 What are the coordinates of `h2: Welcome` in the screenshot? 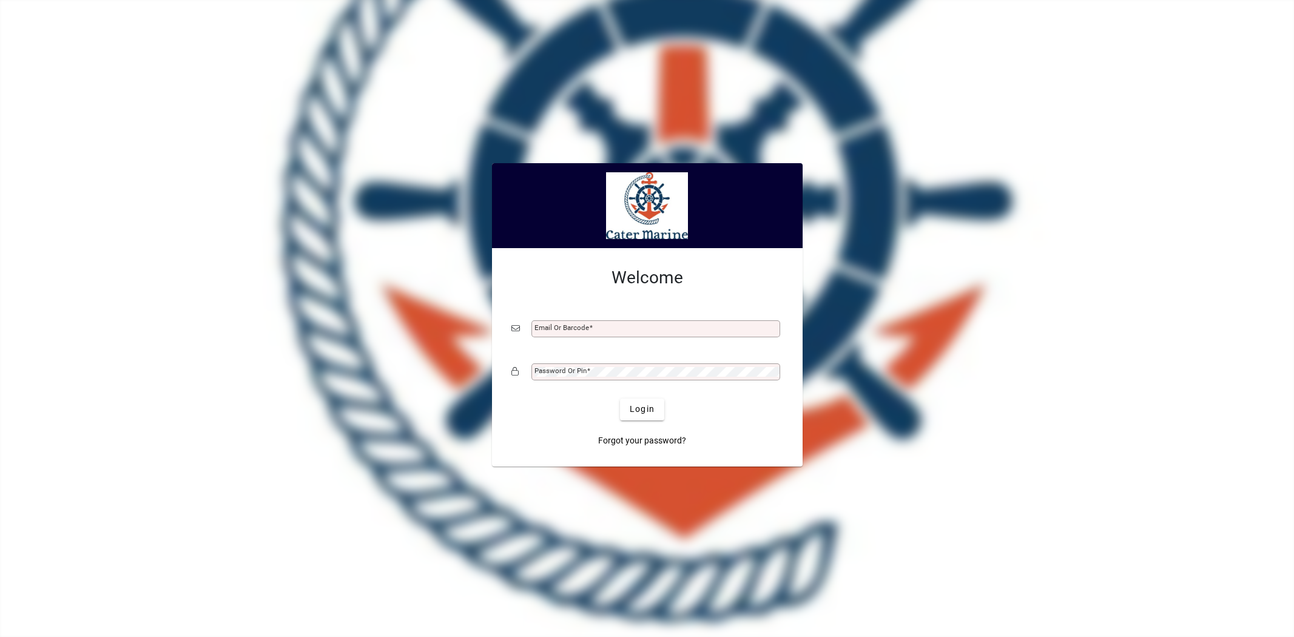 It's located at (647, 278).